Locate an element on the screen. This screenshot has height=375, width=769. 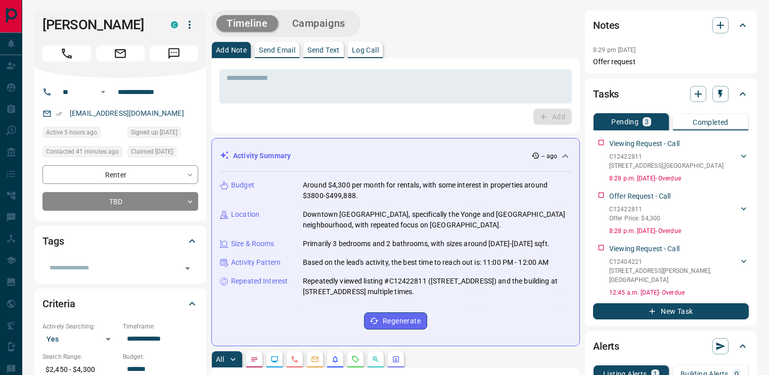
p: Send Text is located at coordinates (323, 50).